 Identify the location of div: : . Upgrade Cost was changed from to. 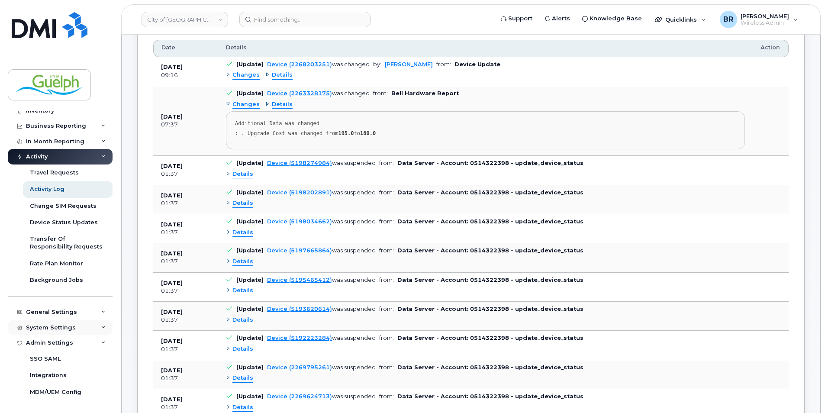
(485, 133).